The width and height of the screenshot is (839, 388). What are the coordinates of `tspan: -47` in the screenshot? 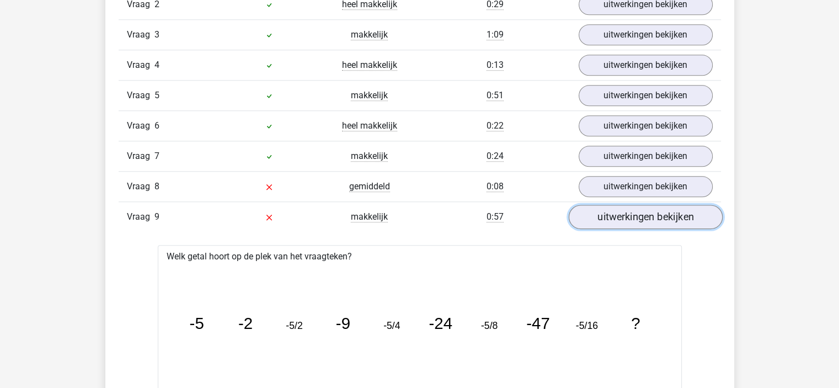 It's located at (538, 323).